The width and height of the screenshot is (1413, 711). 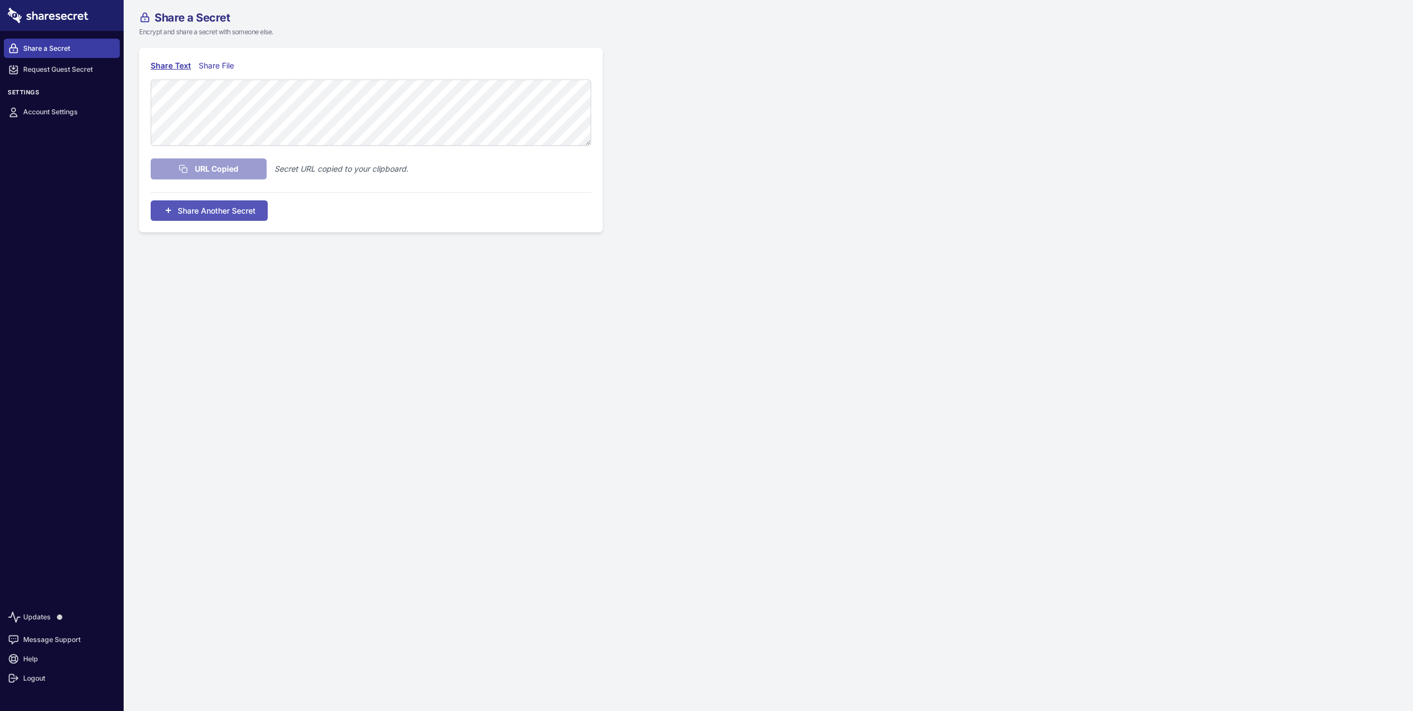 I want to click on a: Request Guest Secret, so click(x=62, y=70).